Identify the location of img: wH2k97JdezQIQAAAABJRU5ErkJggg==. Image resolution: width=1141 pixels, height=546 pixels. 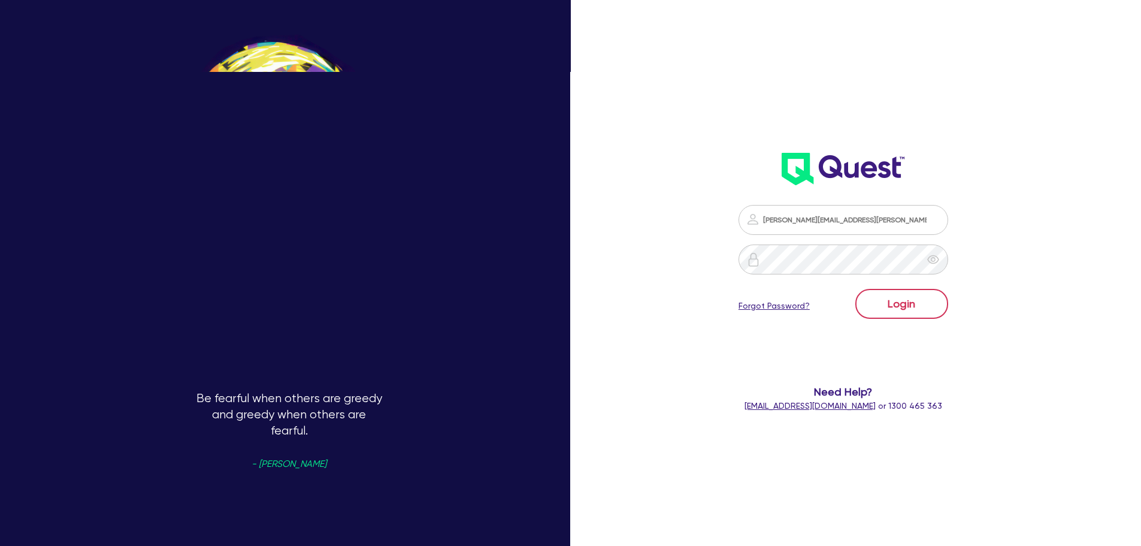
(843, 169).